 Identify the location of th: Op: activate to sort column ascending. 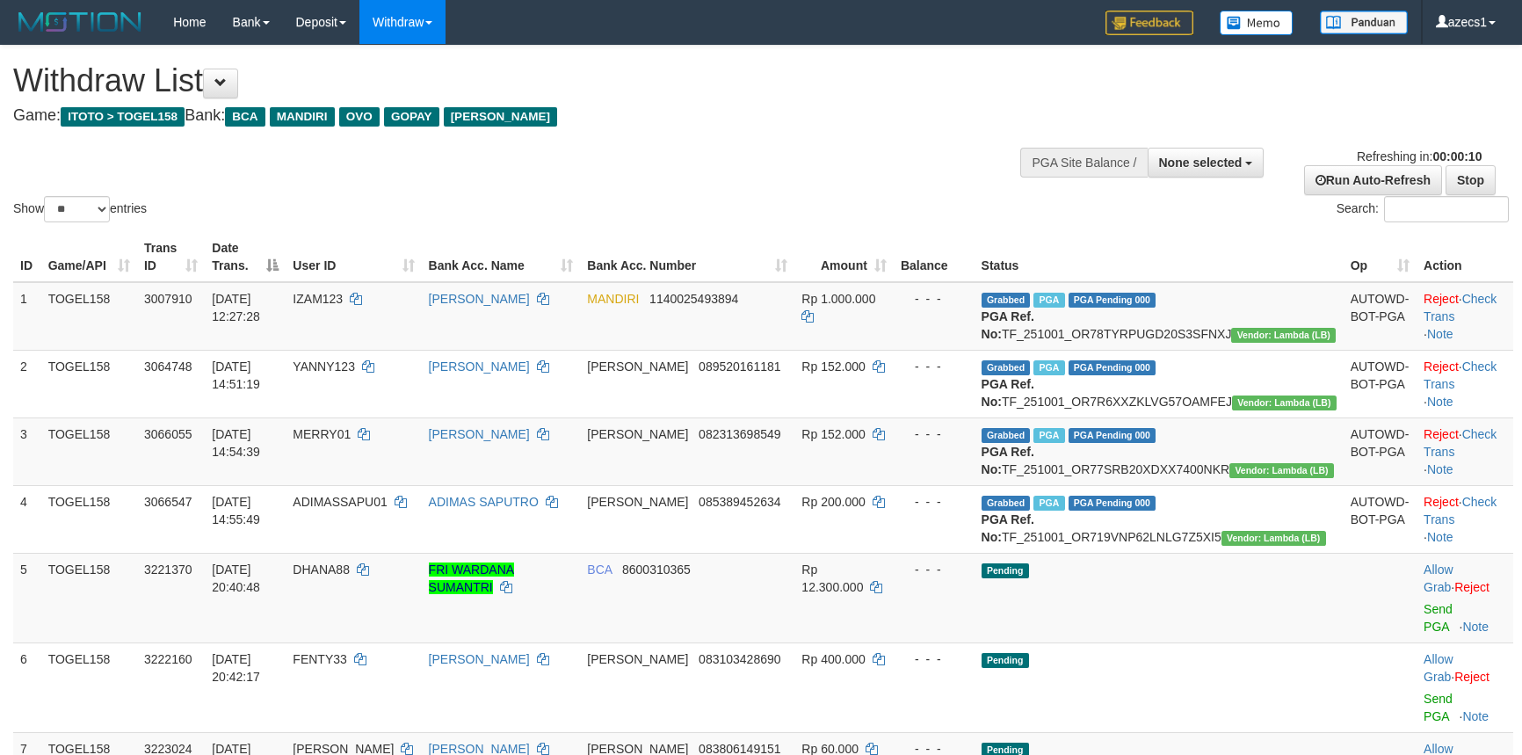
(1379, 257).